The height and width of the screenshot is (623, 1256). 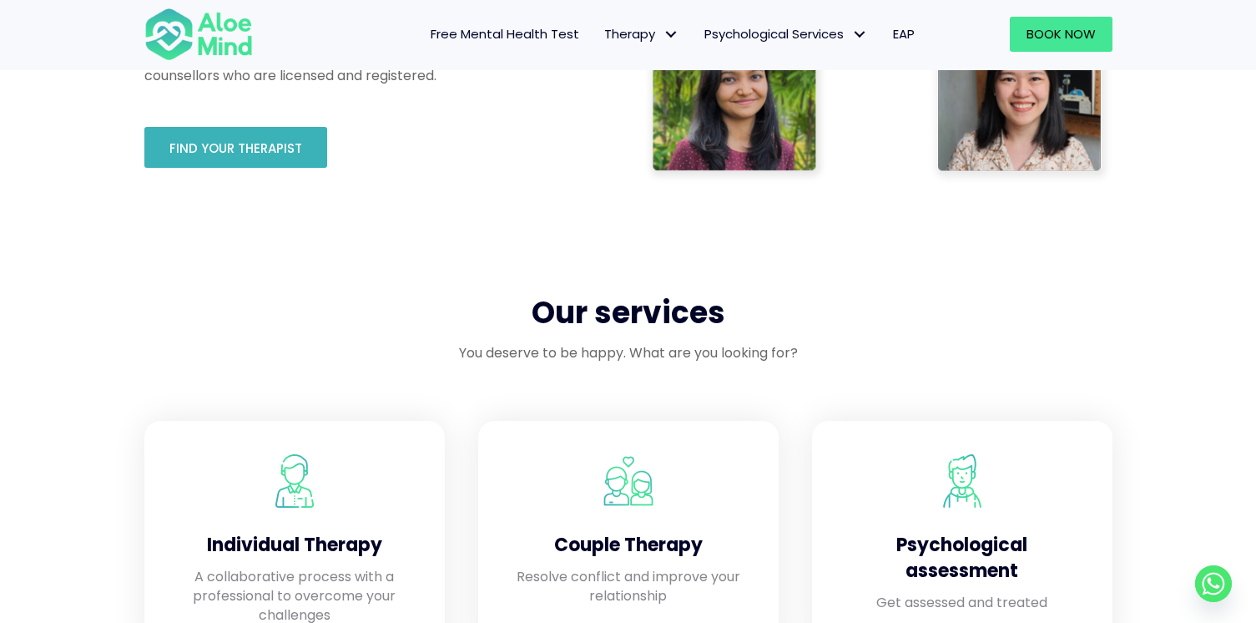 I want to click on span: Therapy: submenu, so click(x=671, y=34).